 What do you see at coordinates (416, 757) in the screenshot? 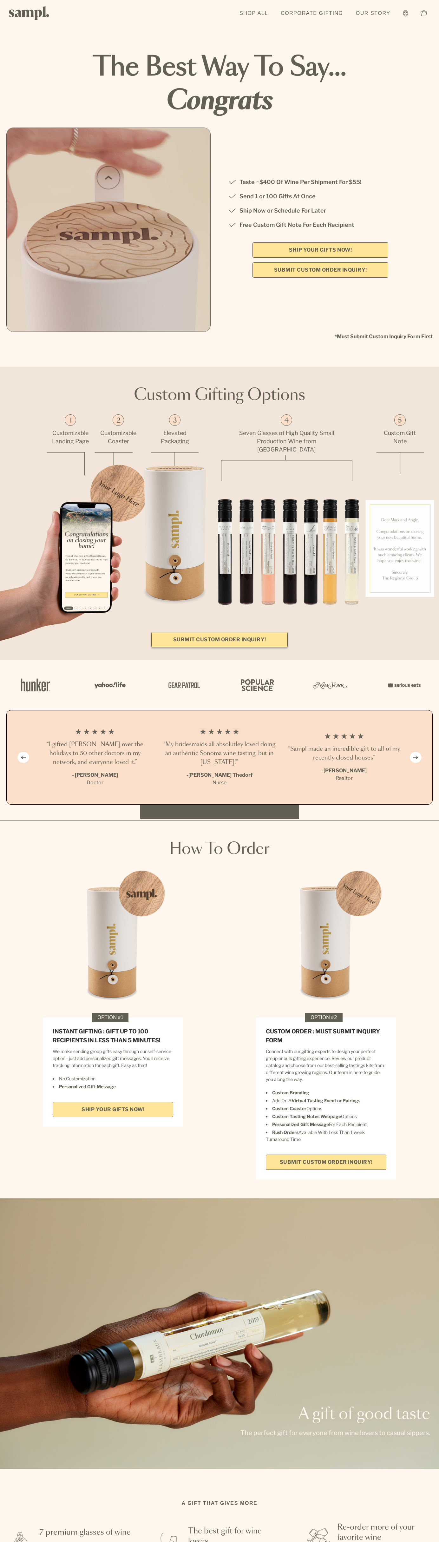
I see `button: Next slide` at bounding box center [416, 757].